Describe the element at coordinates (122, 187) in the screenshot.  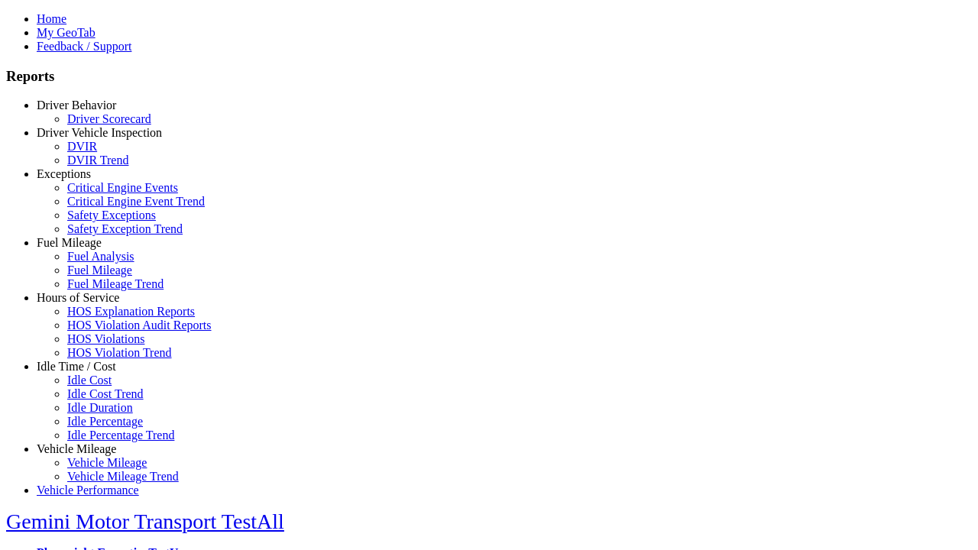
I see `a: Critical Engine Events` at that location.